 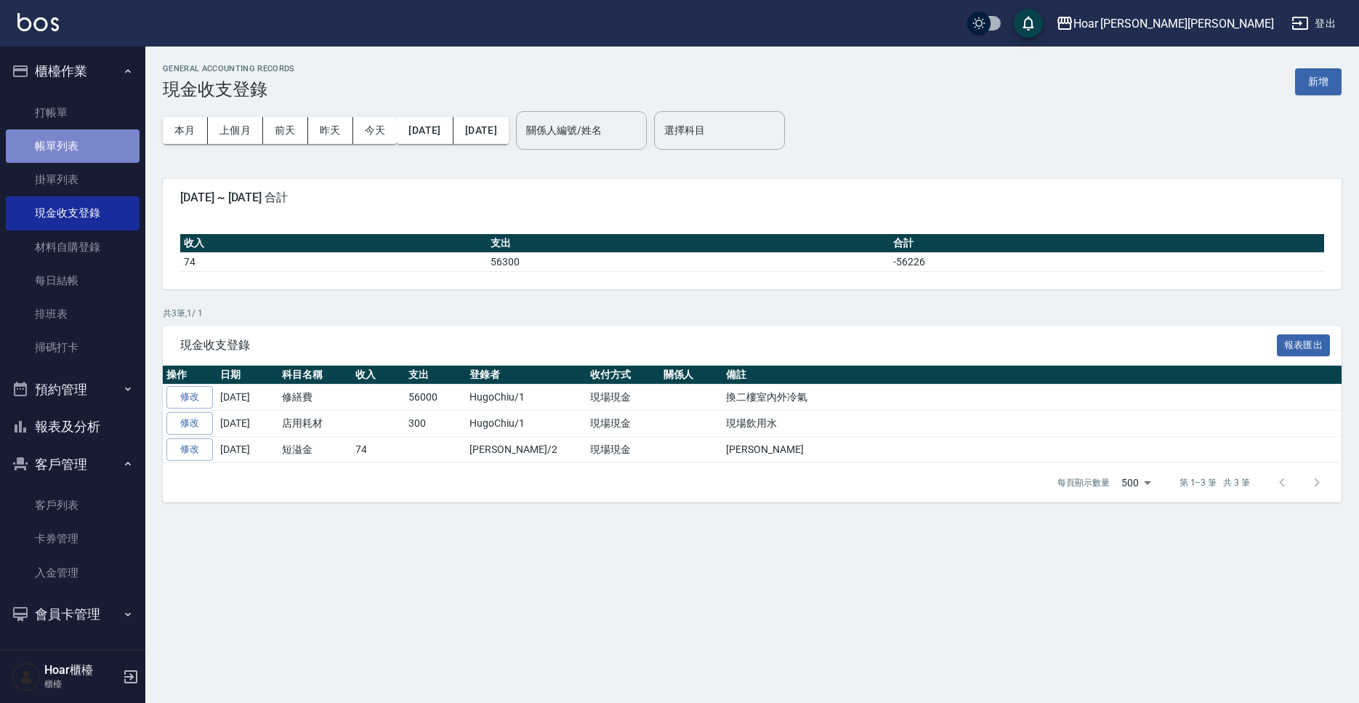 What do you see at coordinates (73, 347) in the screenshot?
I see `a: 掃碼打卡` at bounding box center [73, 347].